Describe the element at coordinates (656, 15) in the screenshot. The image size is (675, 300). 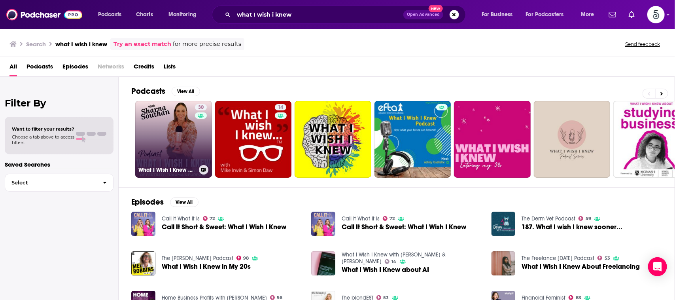
I see `img: User Profile` at that location.